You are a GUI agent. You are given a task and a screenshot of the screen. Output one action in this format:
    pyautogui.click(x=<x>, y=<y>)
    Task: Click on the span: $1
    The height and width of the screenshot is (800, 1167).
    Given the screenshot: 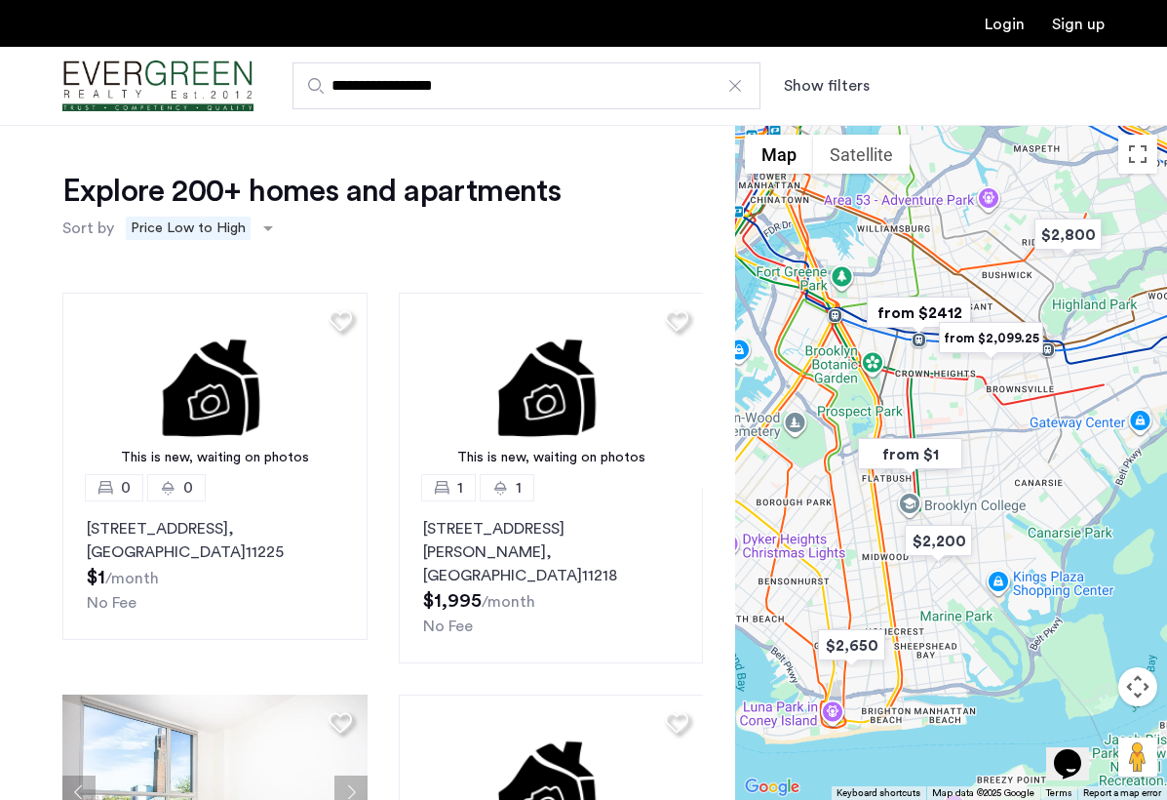 What is the action you would take?
    pyautogui.click(x=96, y=577)
    